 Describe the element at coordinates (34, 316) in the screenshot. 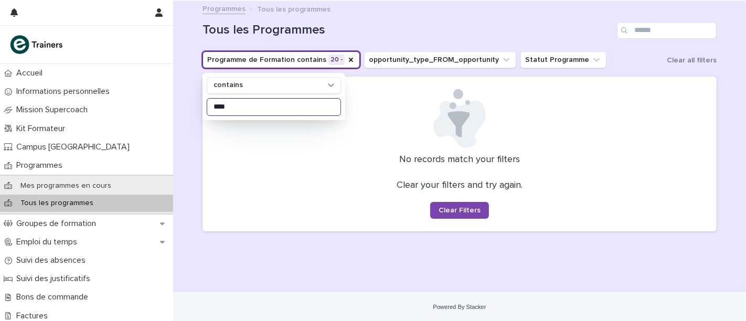

I see `p: Factures` at that location.